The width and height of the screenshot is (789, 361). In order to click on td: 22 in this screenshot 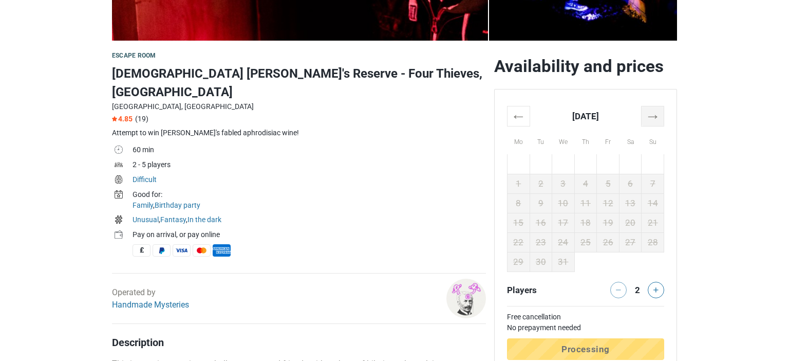, I will do `click(519, 242)`.